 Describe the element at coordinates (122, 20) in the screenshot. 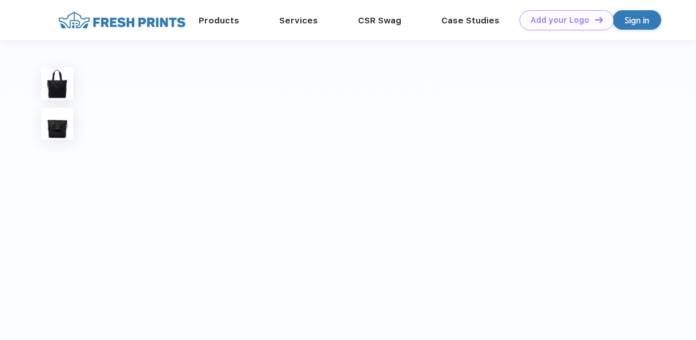

I see `img: fo%20logo%202.webp` at that location.